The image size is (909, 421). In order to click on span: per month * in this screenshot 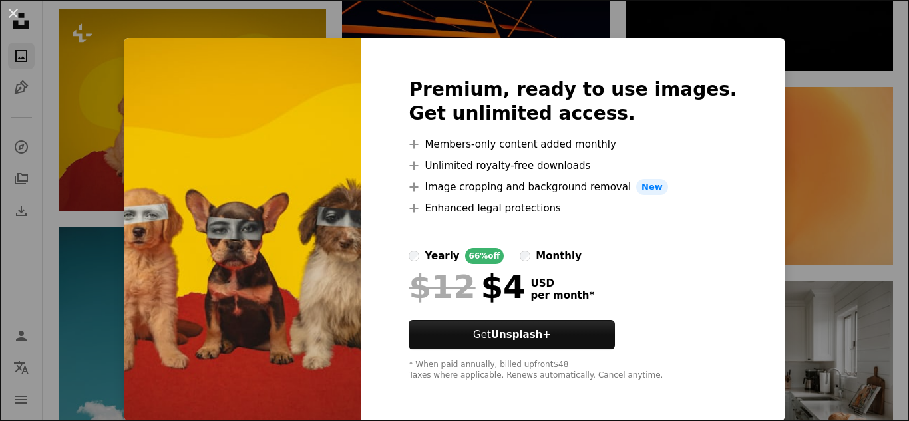, I will do `click(562, 295)`.